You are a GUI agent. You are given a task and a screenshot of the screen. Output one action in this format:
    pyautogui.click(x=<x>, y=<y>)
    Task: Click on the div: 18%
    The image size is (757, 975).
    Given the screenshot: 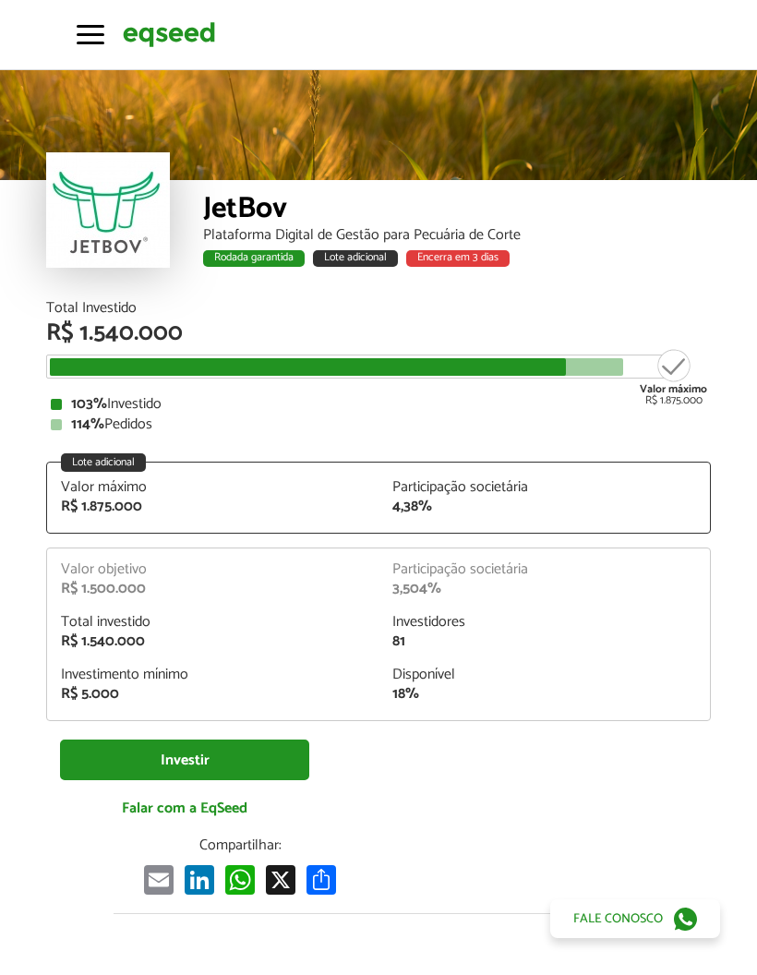 What is the action you would take?
    pyautogui.click(x=544, y=694)
    